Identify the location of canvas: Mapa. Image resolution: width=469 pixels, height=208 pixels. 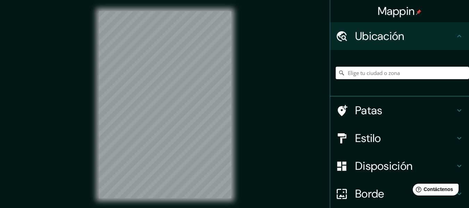
(165, 104).